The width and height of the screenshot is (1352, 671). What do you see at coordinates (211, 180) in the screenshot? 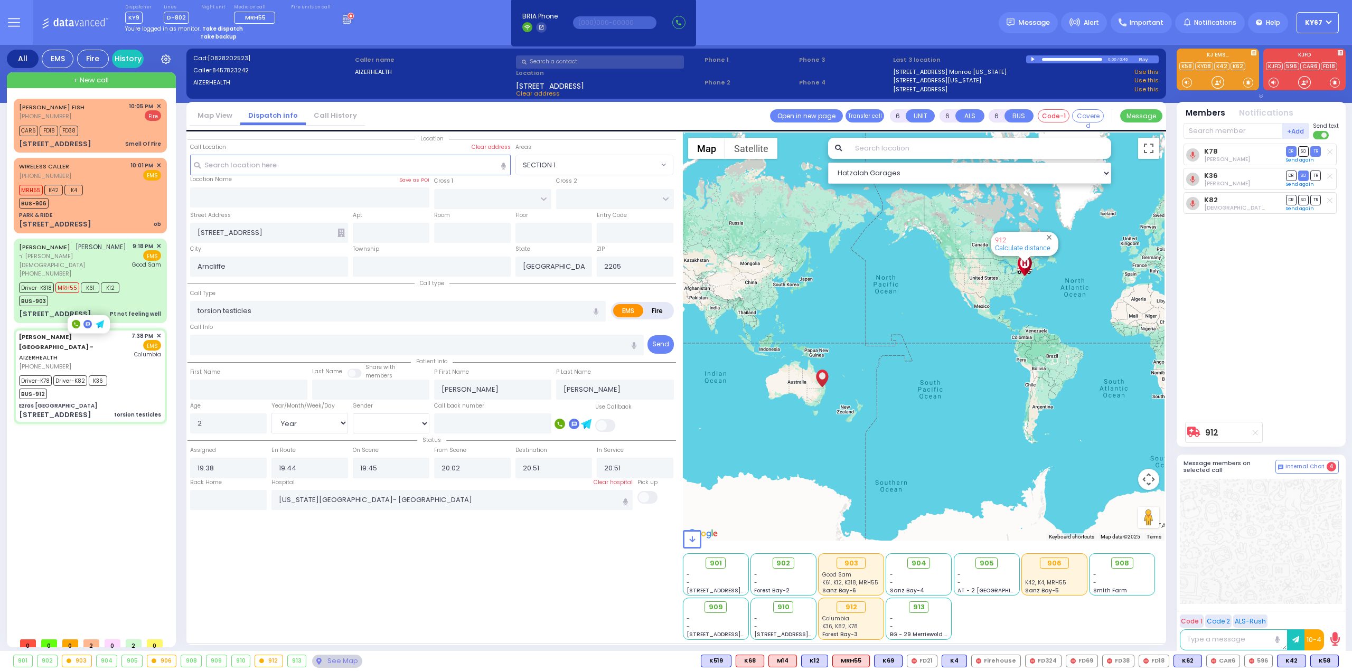
I see `label: Location Name` at bounding box center [211, 180].